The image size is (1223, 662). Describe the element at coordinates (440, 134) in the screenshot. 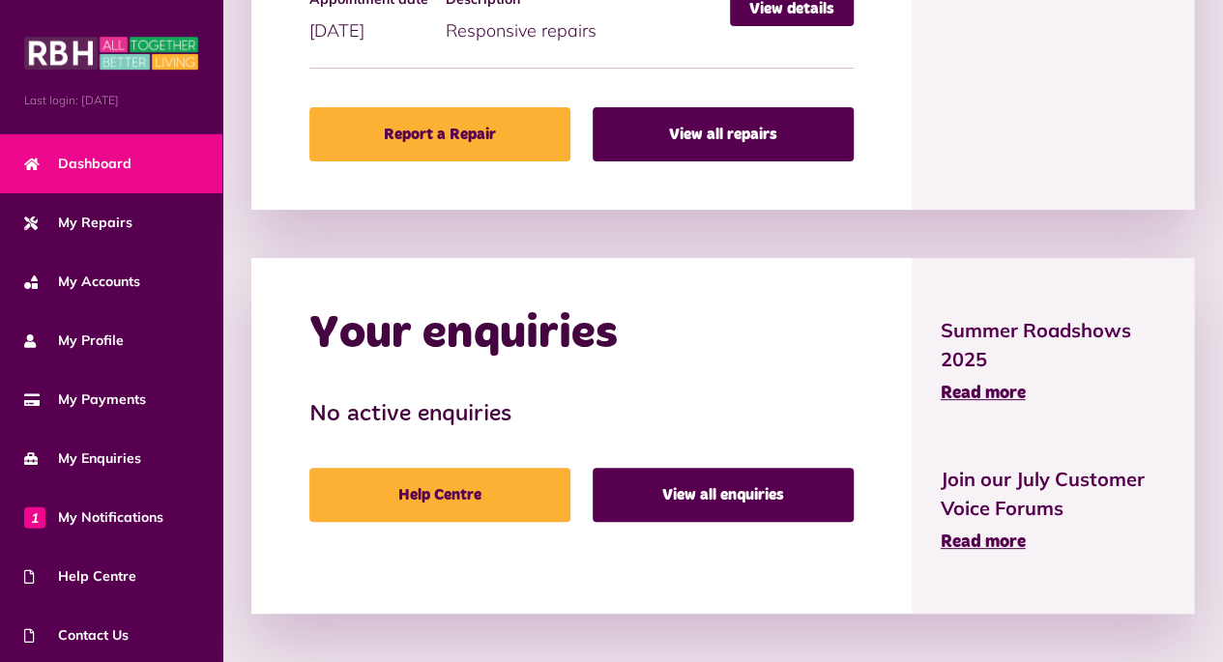

I see `a: Report a Repair` at that location.